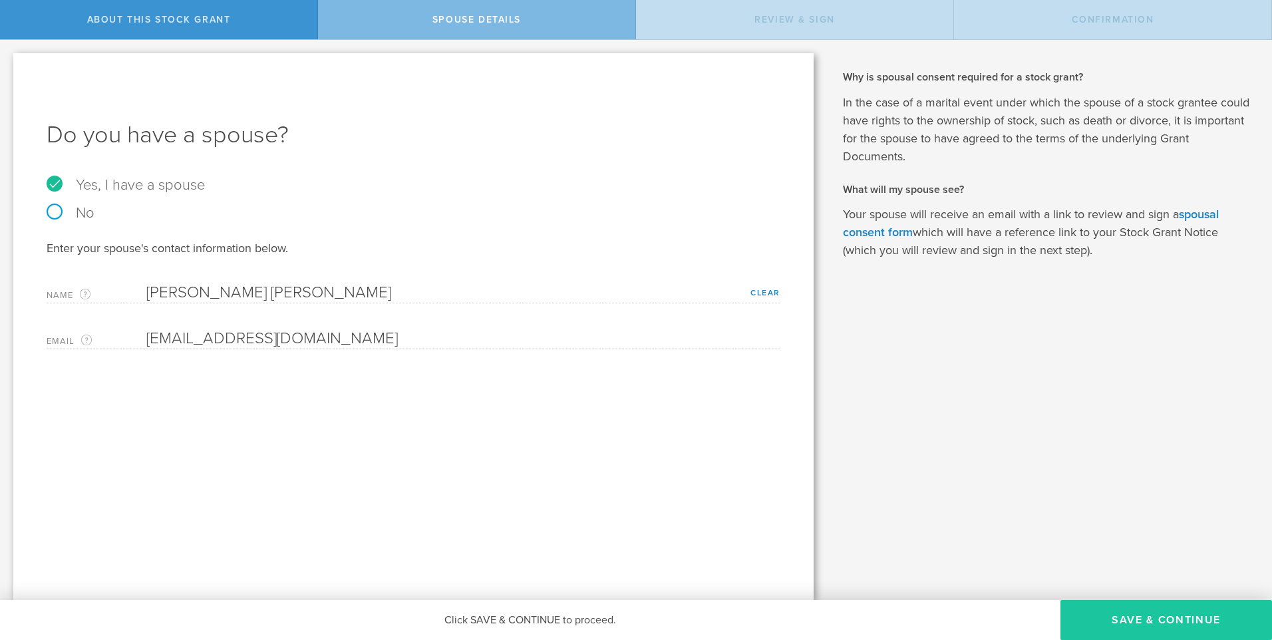  I want to click on label: No, so click(413, 213).